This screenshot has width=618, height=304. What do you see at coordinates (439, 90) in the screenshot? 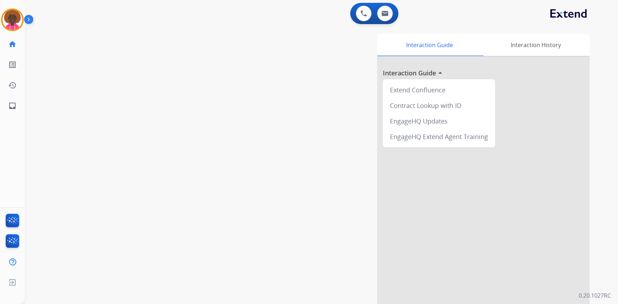
I see `div: Extend Confluence` at bounding box center [439, 90].